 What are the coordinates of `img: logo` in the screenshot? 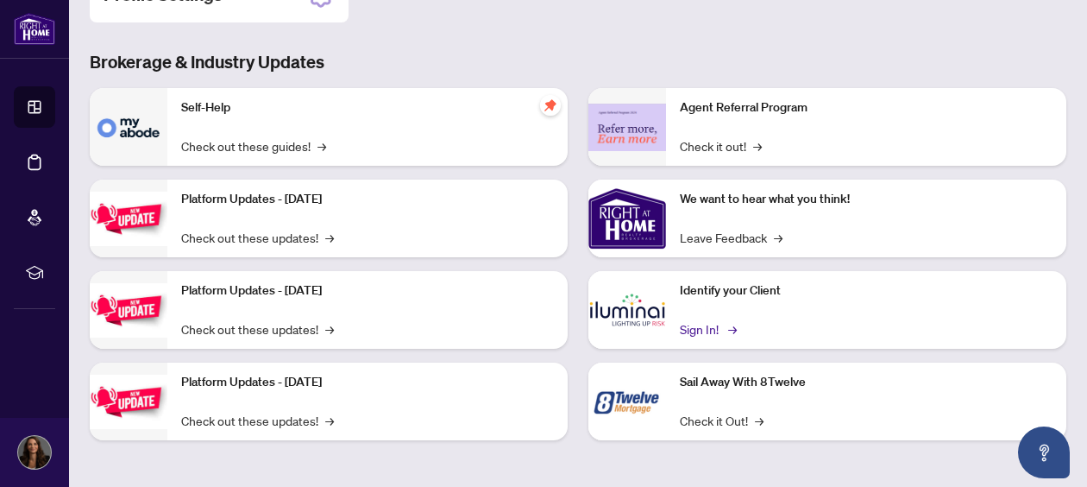 It's located at (35, 28).